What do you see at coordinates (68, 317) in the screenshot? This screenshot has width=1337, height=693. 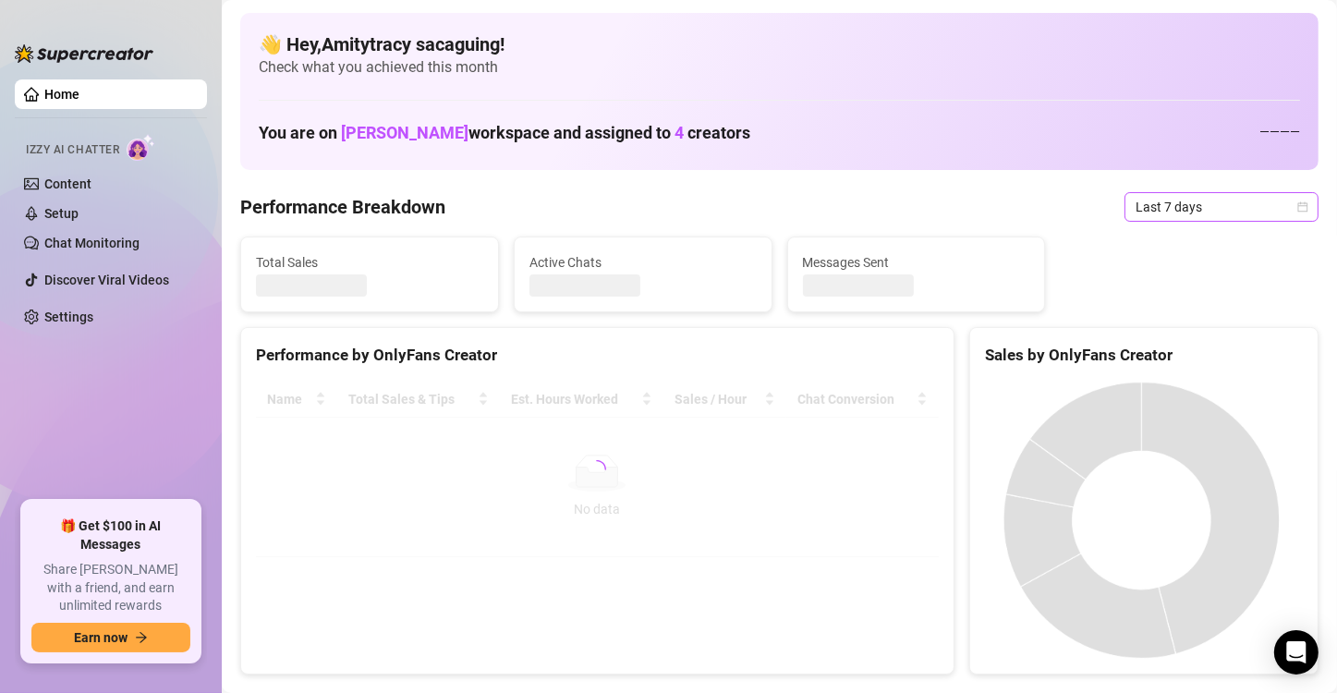 I see `a: Settings` at bounding box center [68, 317].